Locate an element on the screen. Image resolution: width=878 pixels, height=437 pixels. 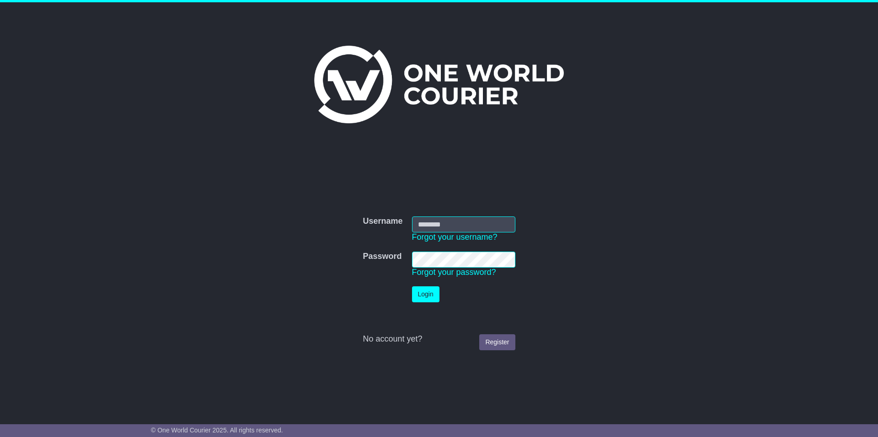
a: Forgot your password? is located at coordinates (454, 272).